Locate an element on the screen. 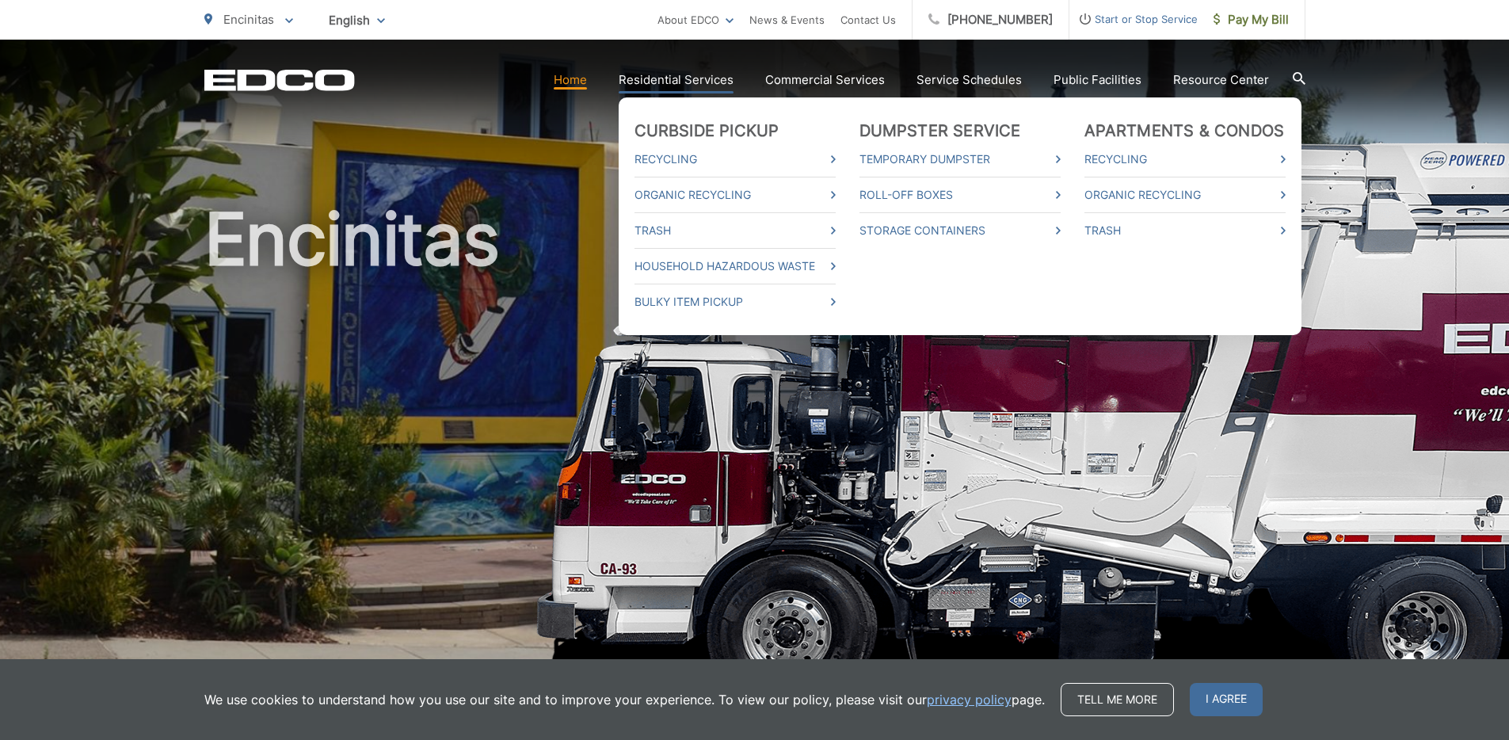 The height and width of the screenshot is (740, 1509). a: Roll-Off Boxes is located at coordinates (960, 195).